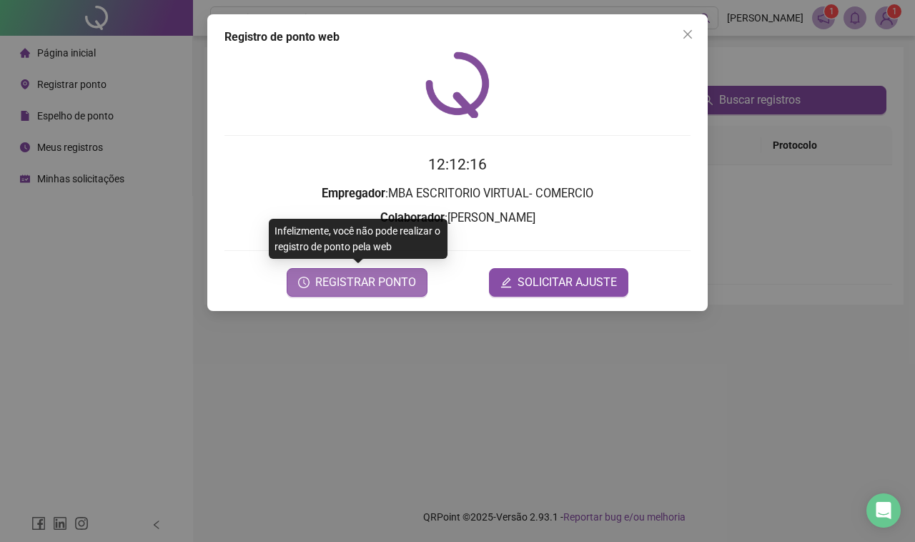  What do you see at coordinates (358, 239) in the screenshot?
I see `div: Infelizmente, você não pode realizar o registro de ponto pela web` at bounding box center [358, 239].